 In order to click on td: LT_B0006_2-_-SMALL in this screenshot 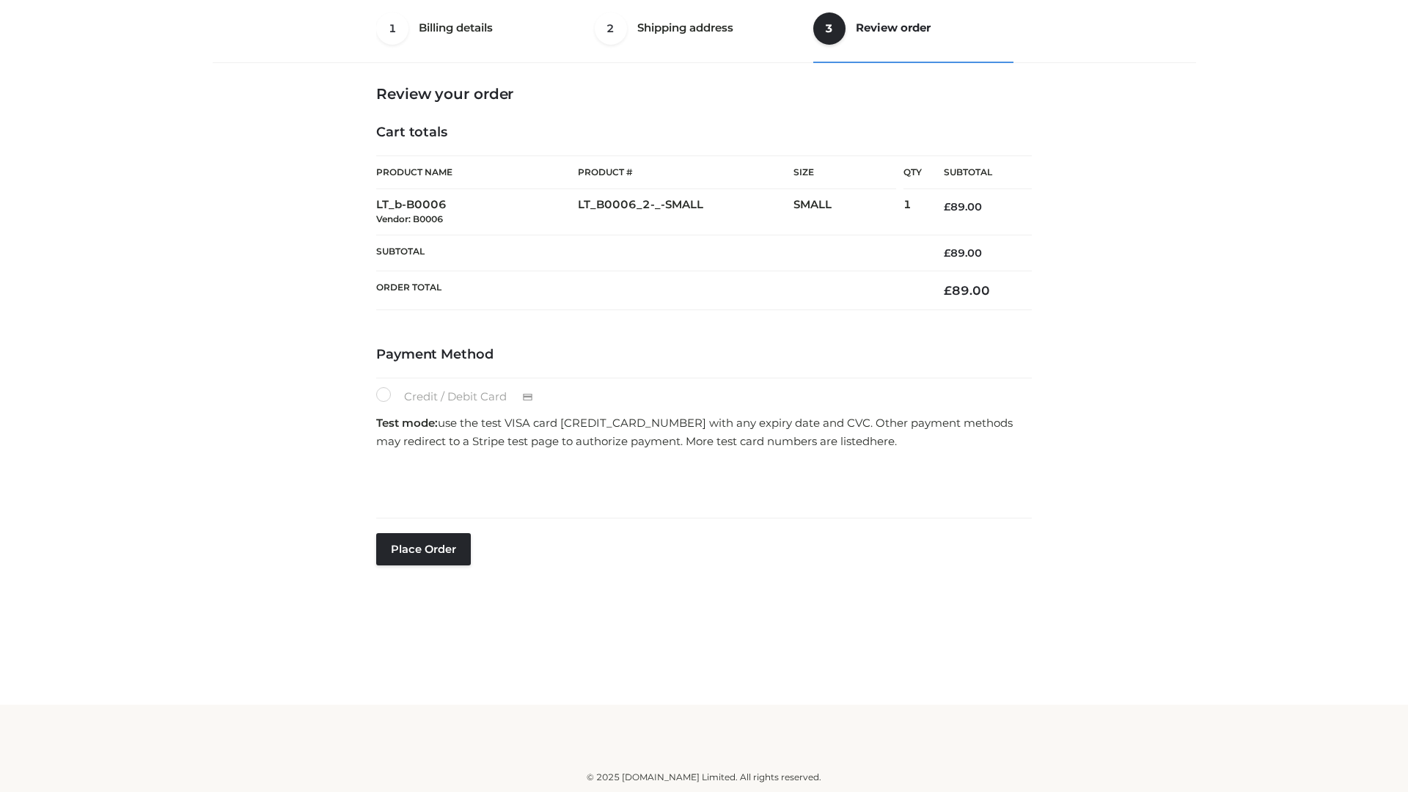, I will do `click(686, 212)`.